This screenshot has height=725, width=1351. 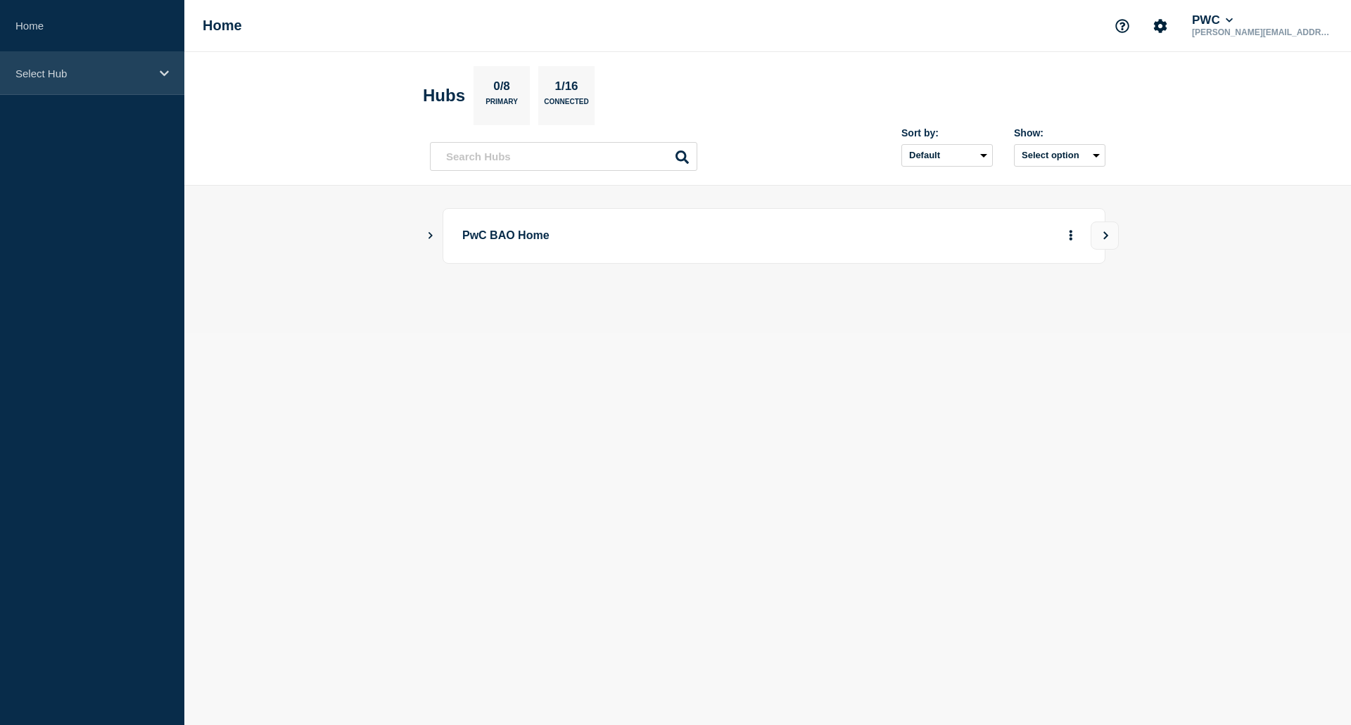 What do you see at coordinates (1060, 133) in the screenshot?
I see `div: Show:` at bounding box center [1060, 133].